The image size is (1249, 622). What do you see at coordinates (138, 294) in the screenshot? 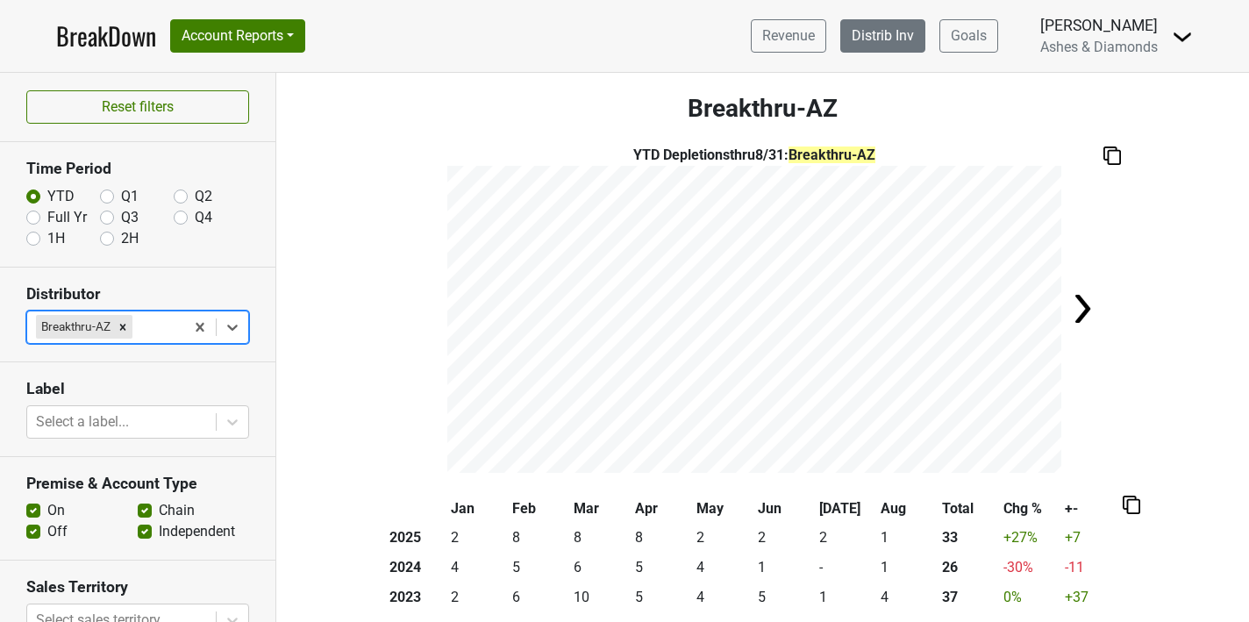
I see `h3: Distributor` at bounding box center [138, 294].